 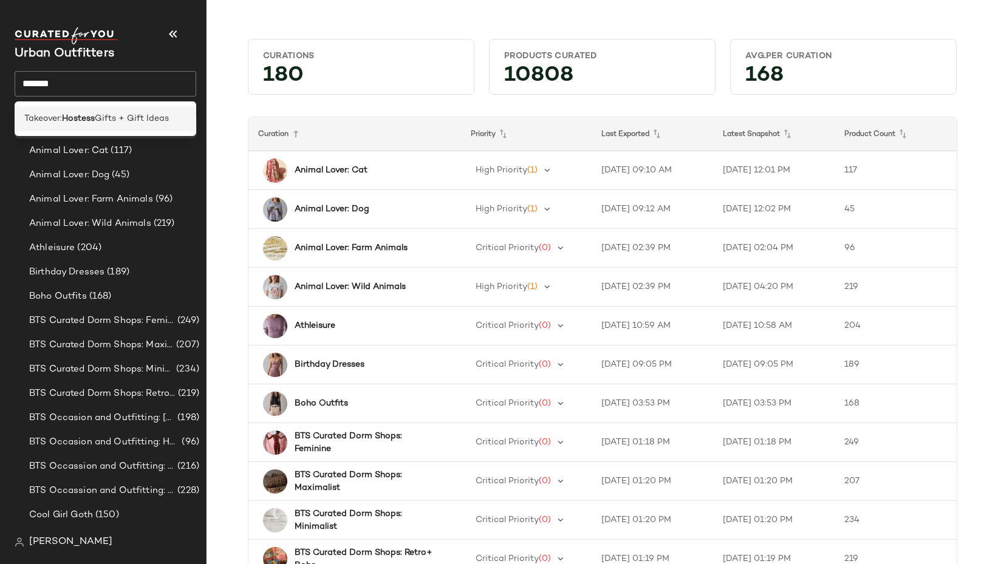 What do you see at coordinates (120, 151) in the screenshot?
I see `span: (117)` at bounding box center [120, 151].